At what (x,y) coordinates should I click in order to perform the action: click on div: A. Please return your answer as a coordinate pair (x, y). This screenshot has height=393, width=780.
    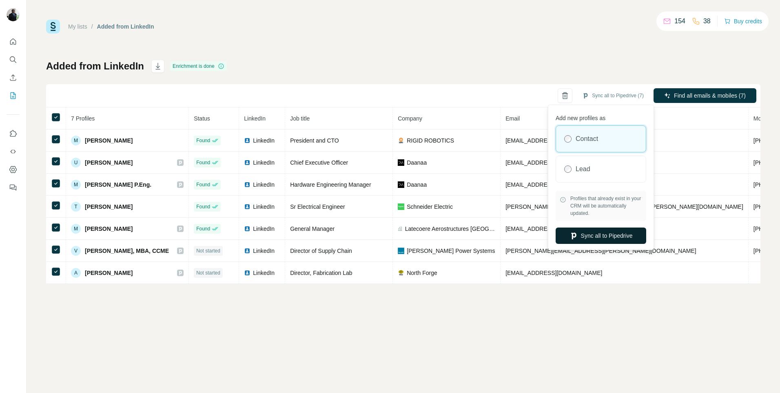
    Looking at the image, I should click on (76, 273).